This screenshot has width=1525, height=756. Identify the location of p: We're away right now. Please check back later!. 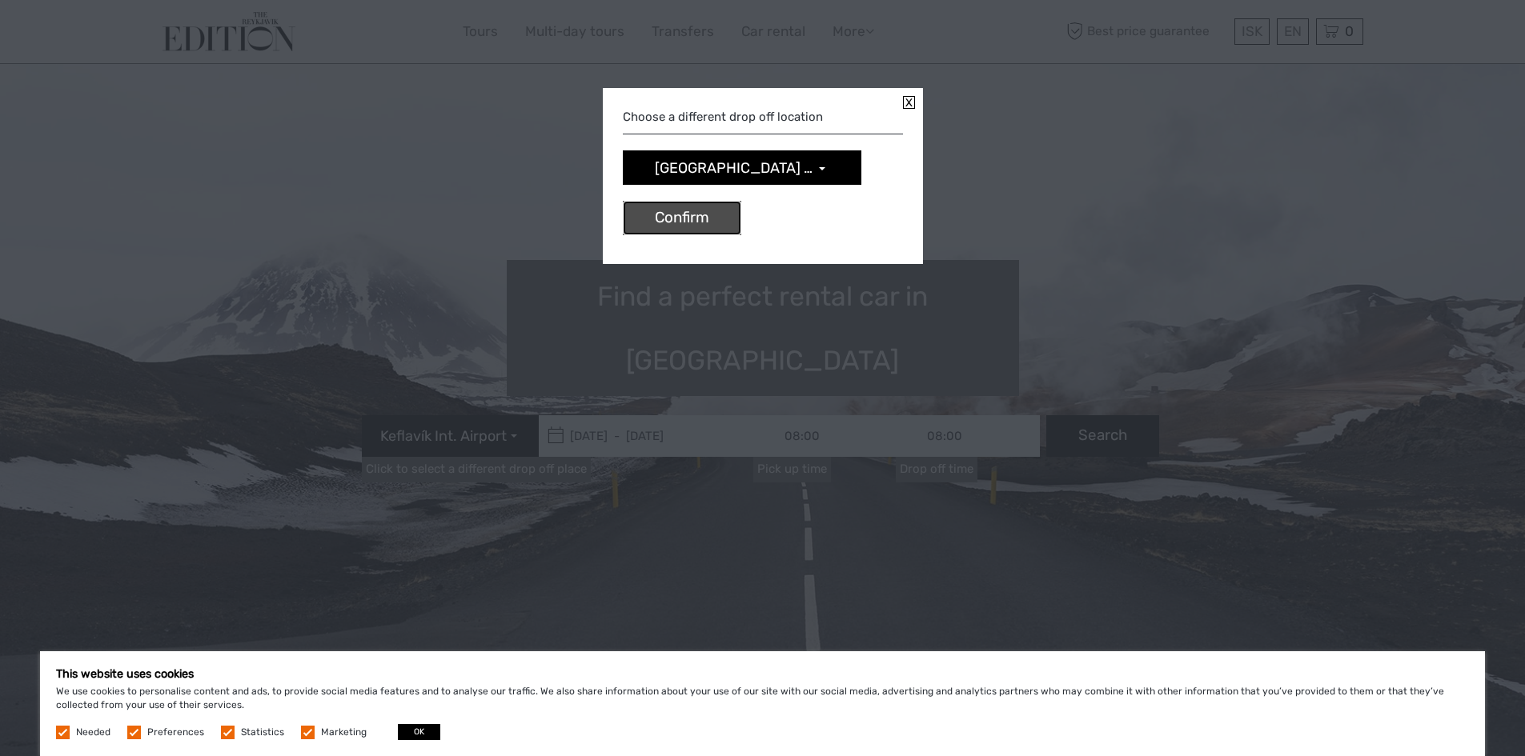
(102, 34).